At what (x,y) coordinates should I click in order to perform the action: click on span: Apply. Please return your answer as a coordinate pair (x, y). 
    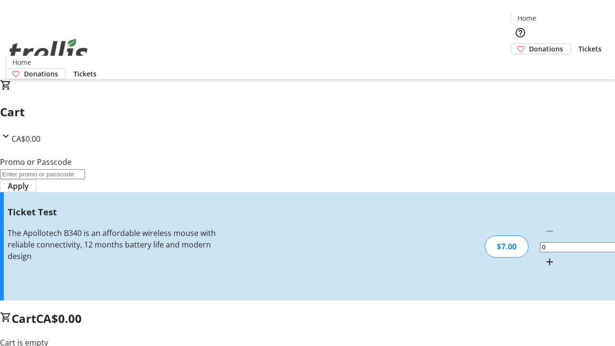
    Looking at the image, I should click on (18, 186).